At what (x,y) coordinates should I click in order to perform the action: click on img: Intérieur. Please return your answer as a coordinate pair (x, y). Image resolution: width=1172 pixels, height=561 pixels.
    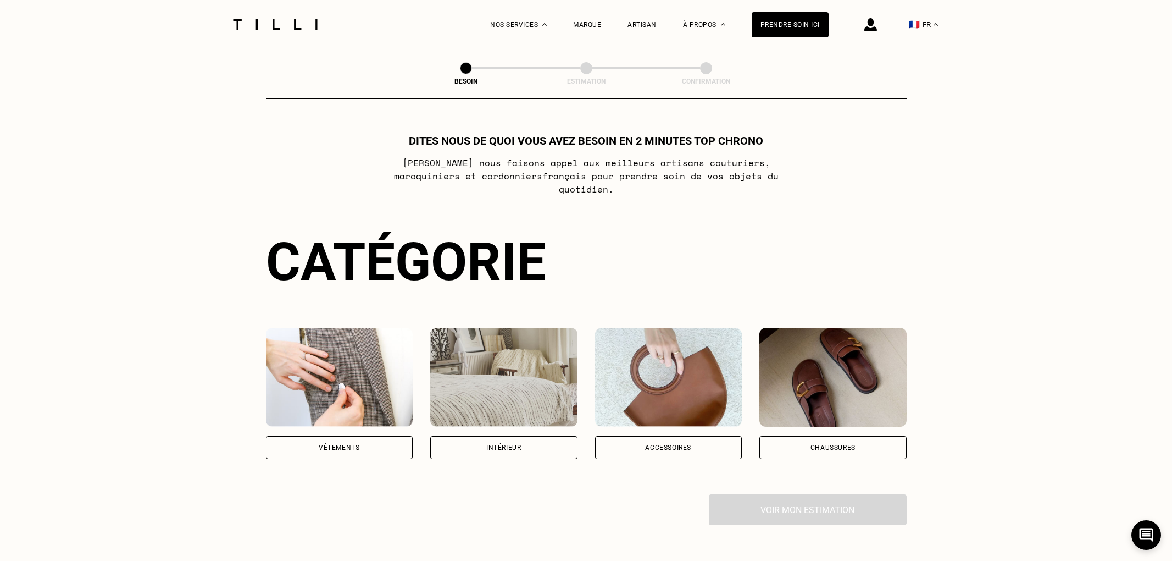
    Looking at the image, I should click on (504, 377).